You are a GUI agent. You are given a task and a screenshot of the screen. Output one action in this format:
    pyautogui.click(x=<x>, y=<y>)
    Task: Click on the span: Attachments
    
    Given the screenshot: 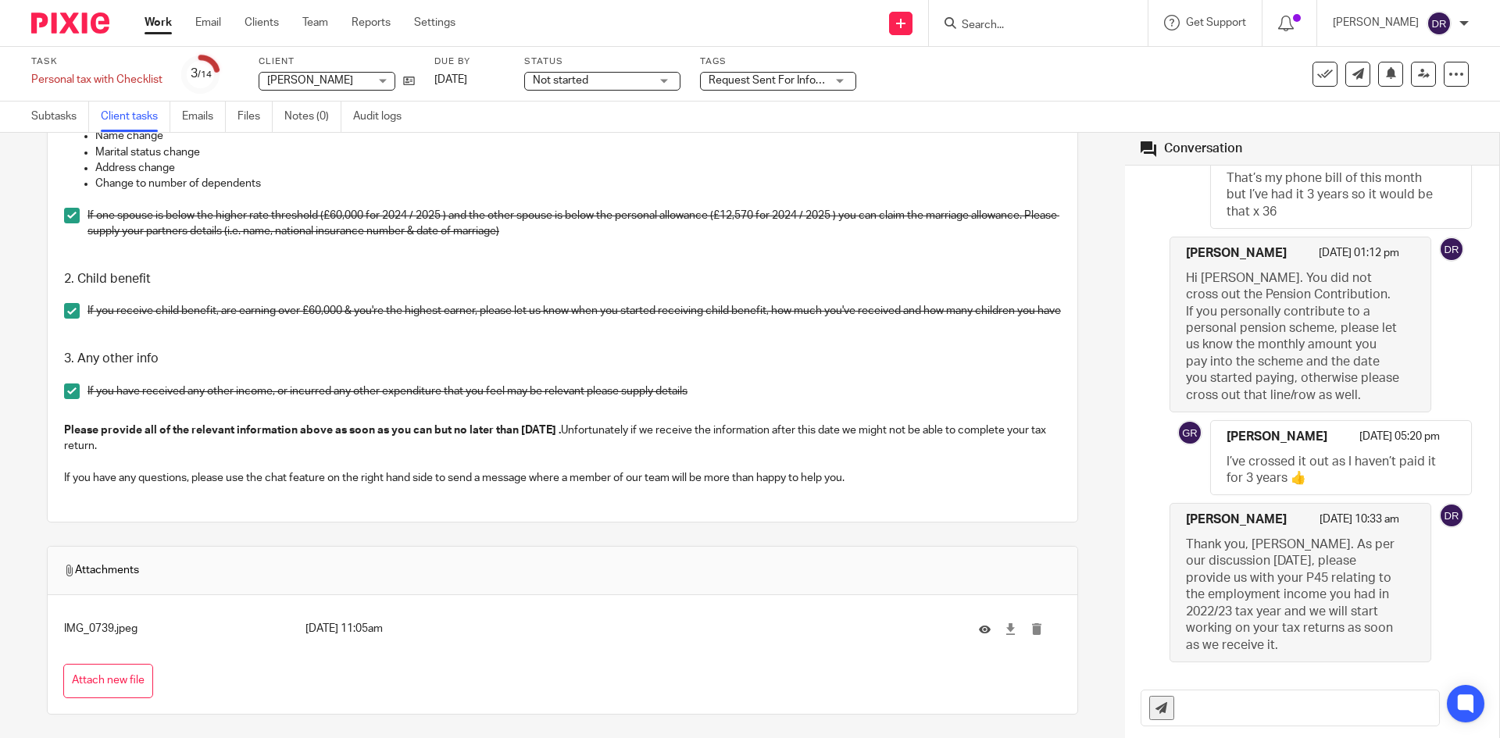 What is the action you would take?
    pyautogui.click(x=101, y=570)
    